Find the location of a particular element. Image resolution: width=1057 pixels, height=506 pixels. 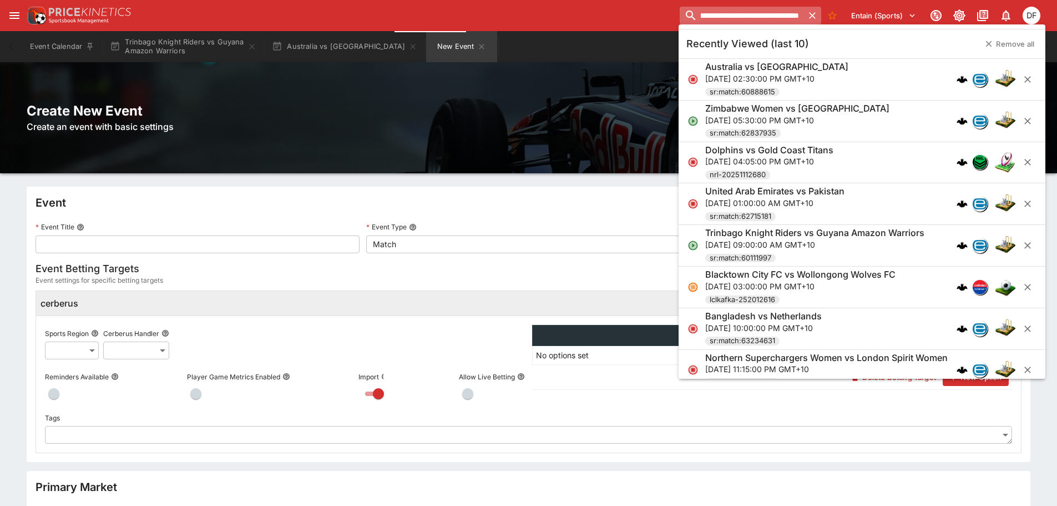

img: lclkafka.png is located at coordinates (980, 287).